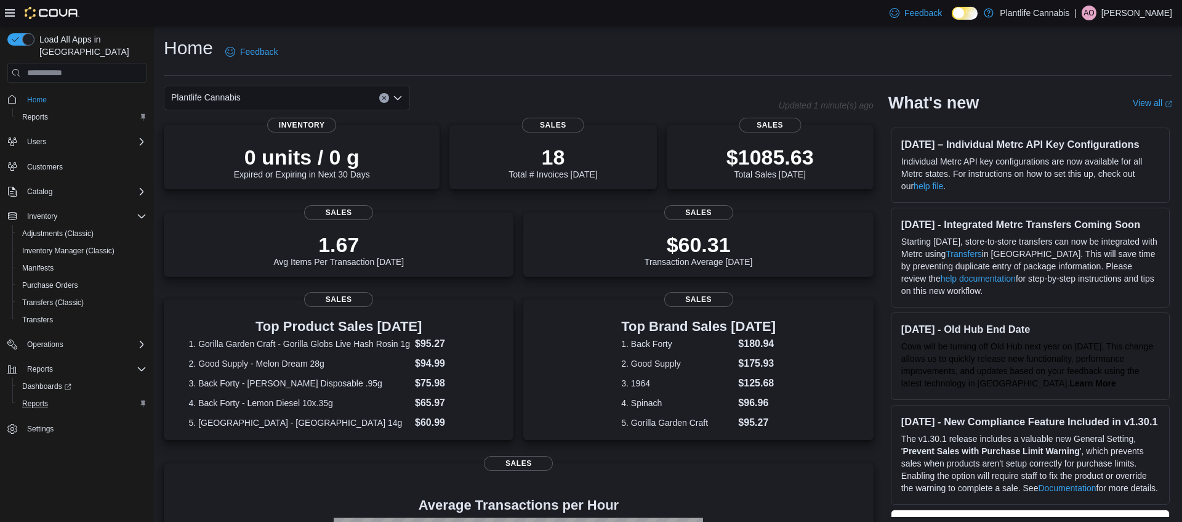 Image resolution: width=1182 pixels, height=522 pixels. I want to click on p: $60.31, so click(699, 244).